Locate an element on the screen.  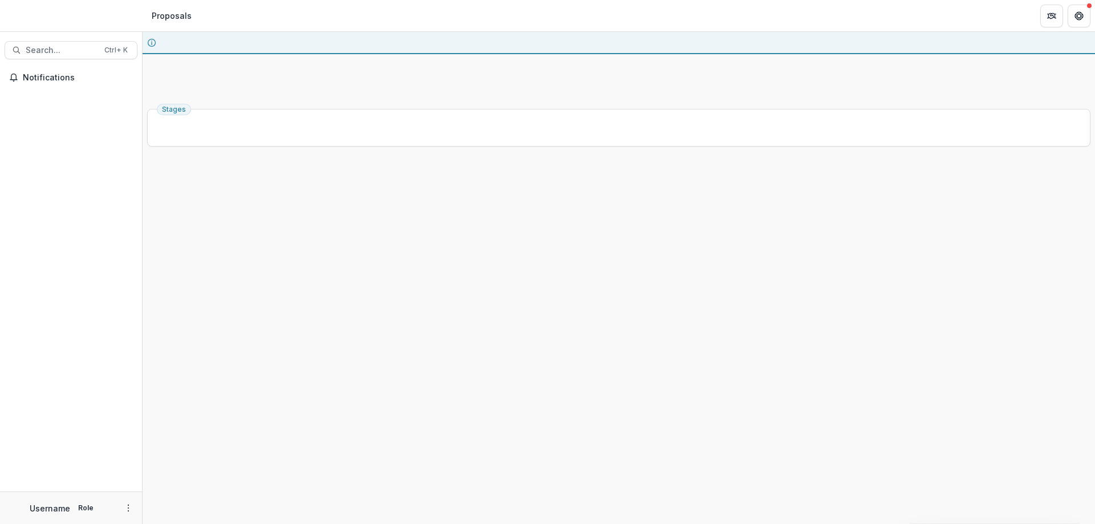
p: Role is located at coordinates (86, 508).